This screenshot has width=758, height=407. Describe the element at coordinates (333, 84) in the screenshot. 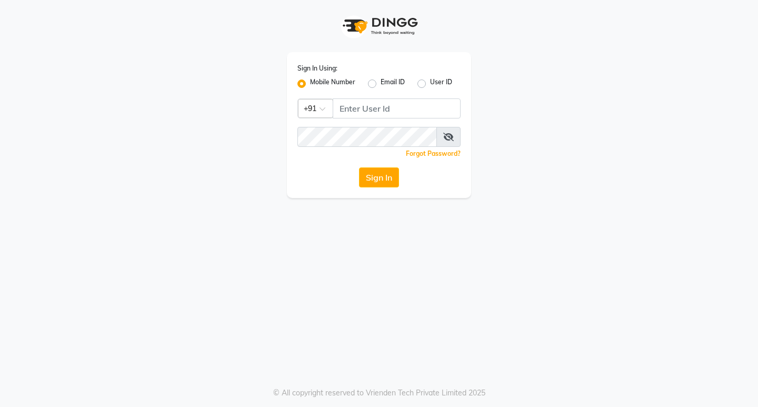

I see `label: Mobile Number` at that location.